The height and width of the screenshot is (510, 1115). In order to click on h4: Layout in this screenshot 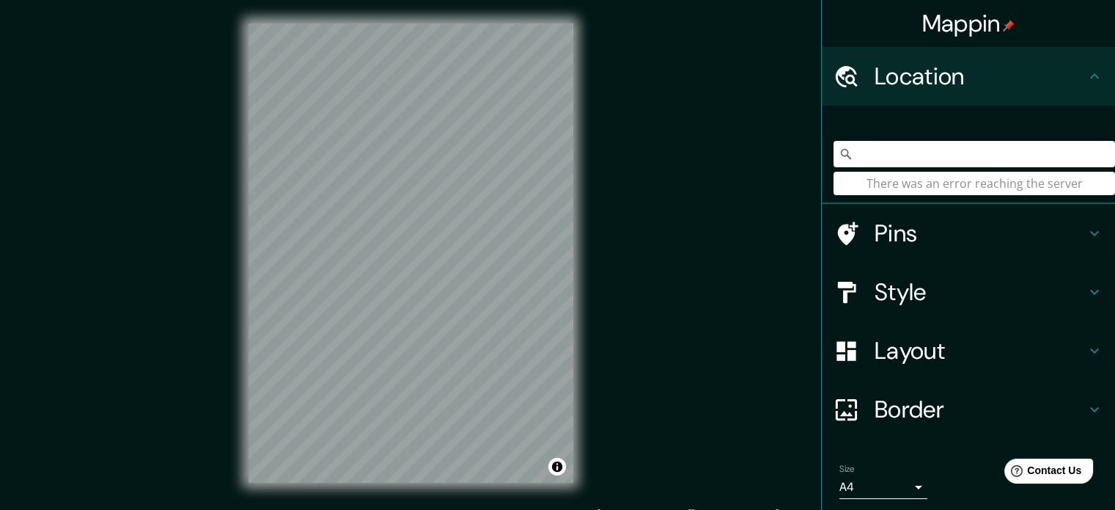, I will do `click(980, 351)`.